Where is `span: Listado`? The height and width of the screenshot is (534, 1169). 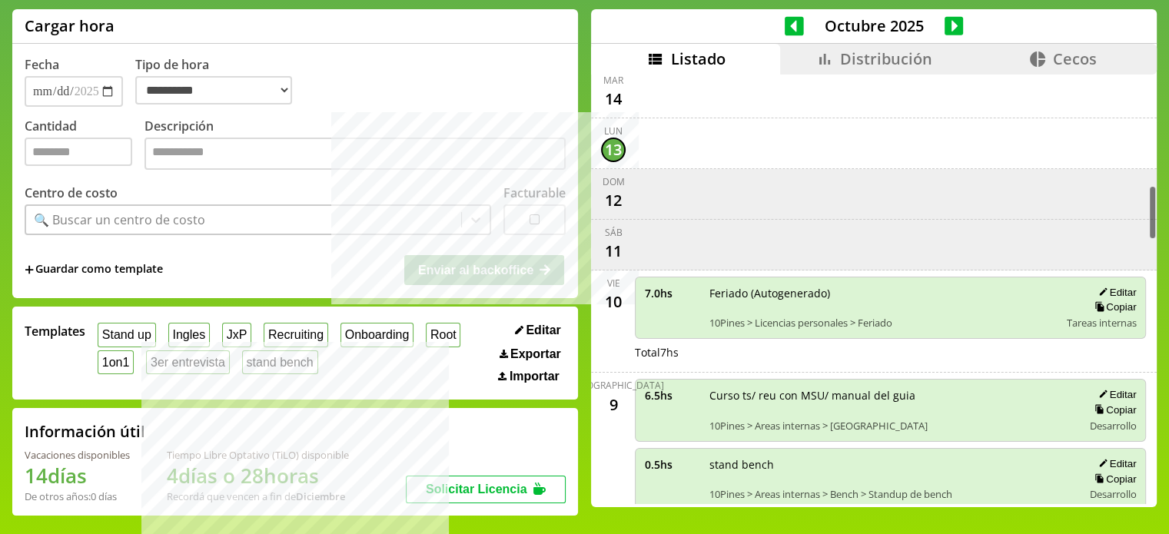
span: Listado is located at coordinates (697, 58).